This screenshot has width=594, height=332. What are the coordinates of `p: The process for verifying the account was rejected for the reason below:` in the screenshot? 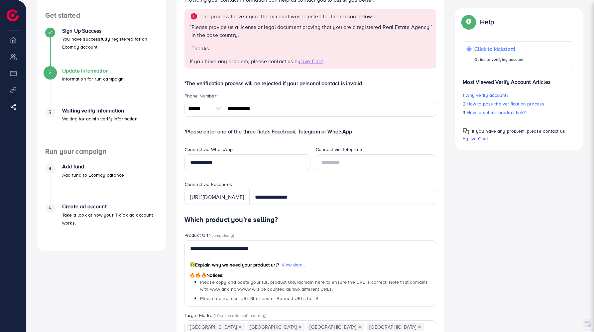 It's located at (287, 16).